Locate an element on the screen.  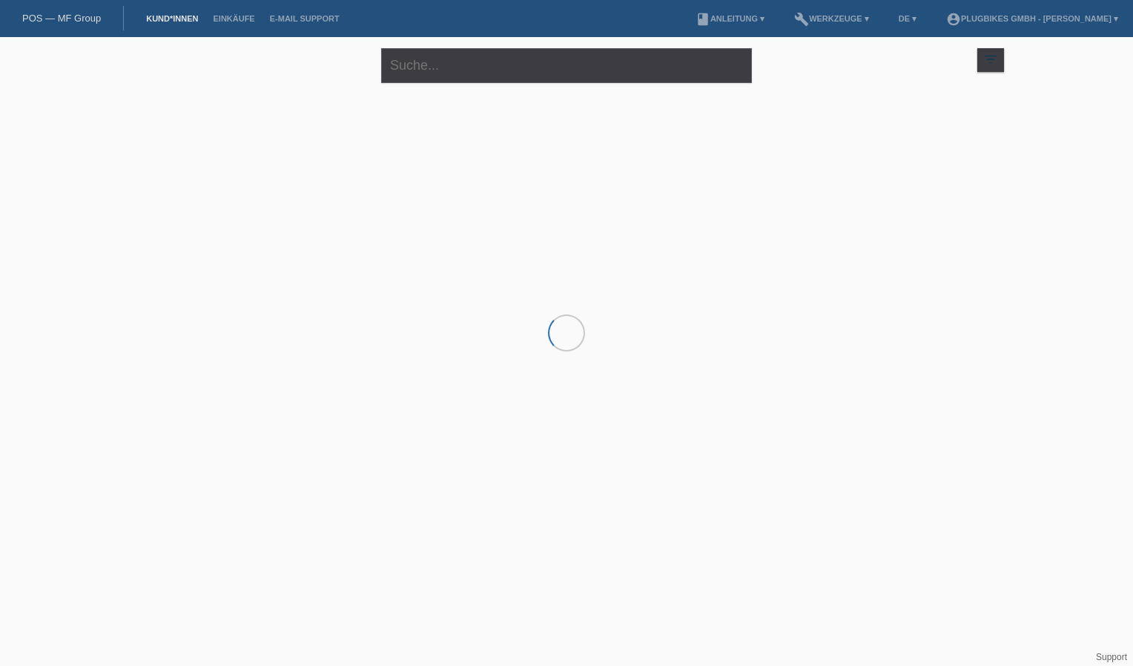
i: filter_list is located at coordinates (991, 59).